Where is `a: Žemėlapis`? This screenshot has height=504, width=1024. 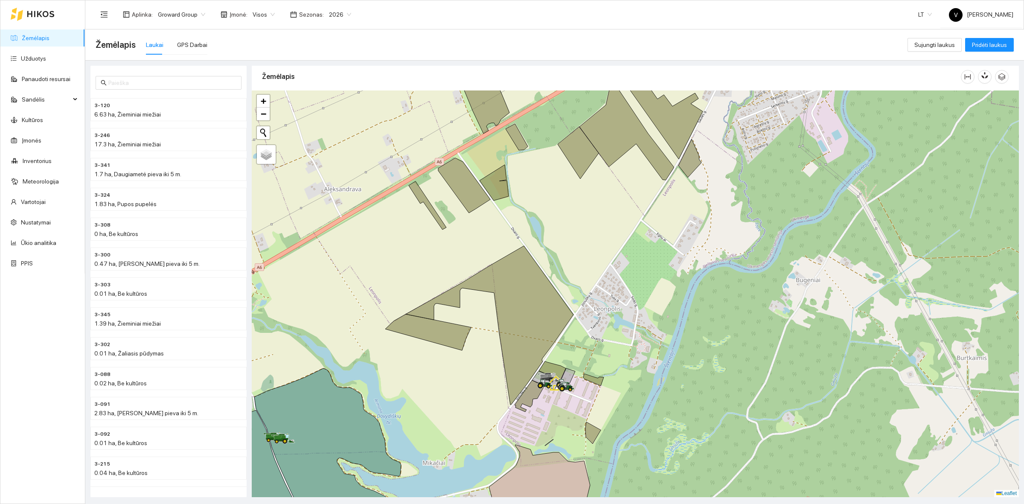
a: Žemėlapis is located at coordinates (35, 38).